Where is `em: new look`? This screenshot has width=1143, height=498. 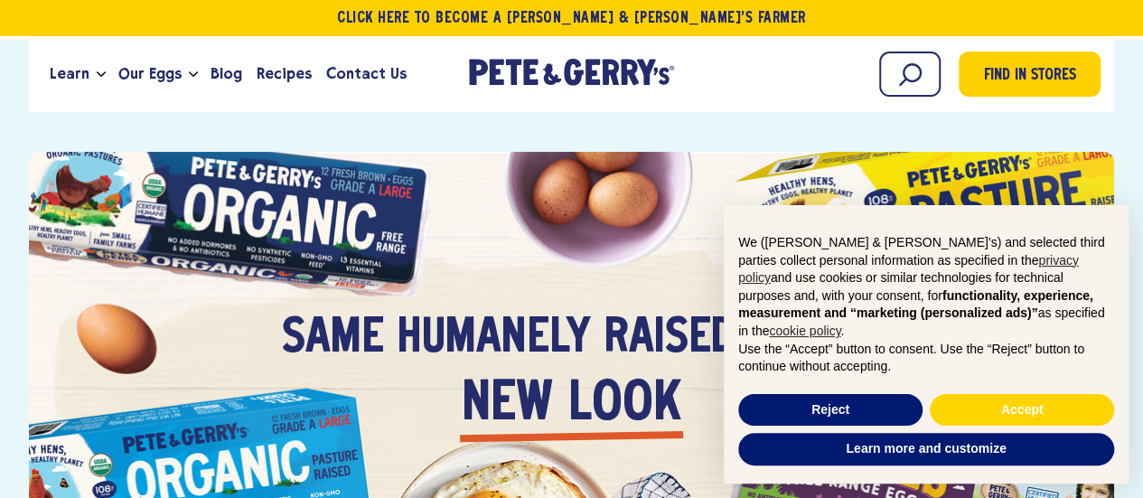
em: new look is located at coordinates (571, 405).